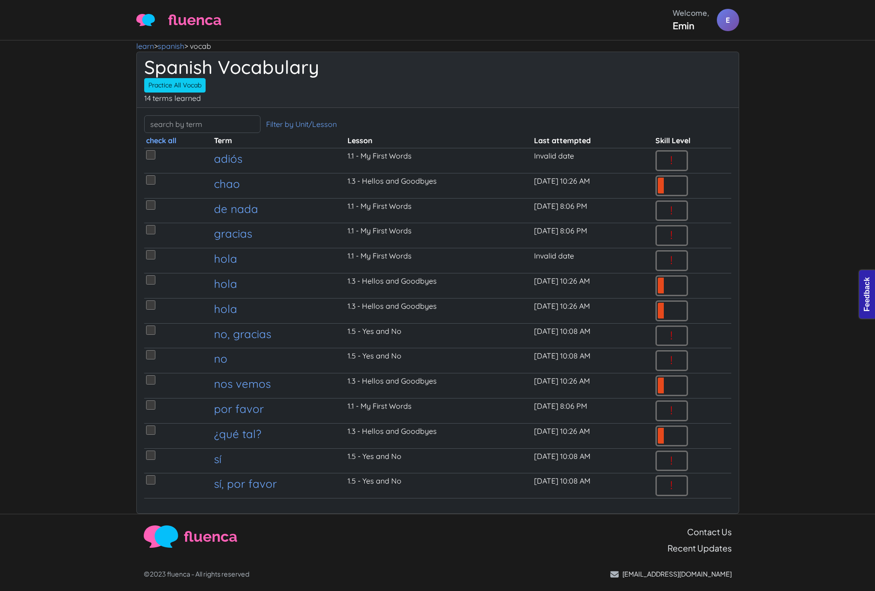  What do you see at coordinates (227, 184) in the screenshot?
I see `a: chao` at bounding box center [227, 184].